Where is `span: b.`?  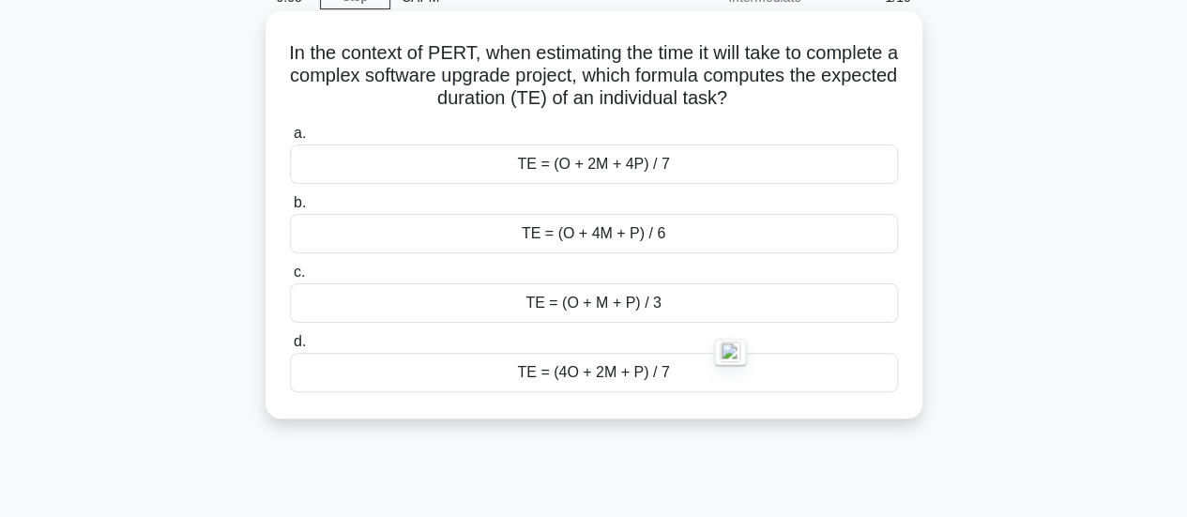 span: b. is located at coordinates (299, 202).